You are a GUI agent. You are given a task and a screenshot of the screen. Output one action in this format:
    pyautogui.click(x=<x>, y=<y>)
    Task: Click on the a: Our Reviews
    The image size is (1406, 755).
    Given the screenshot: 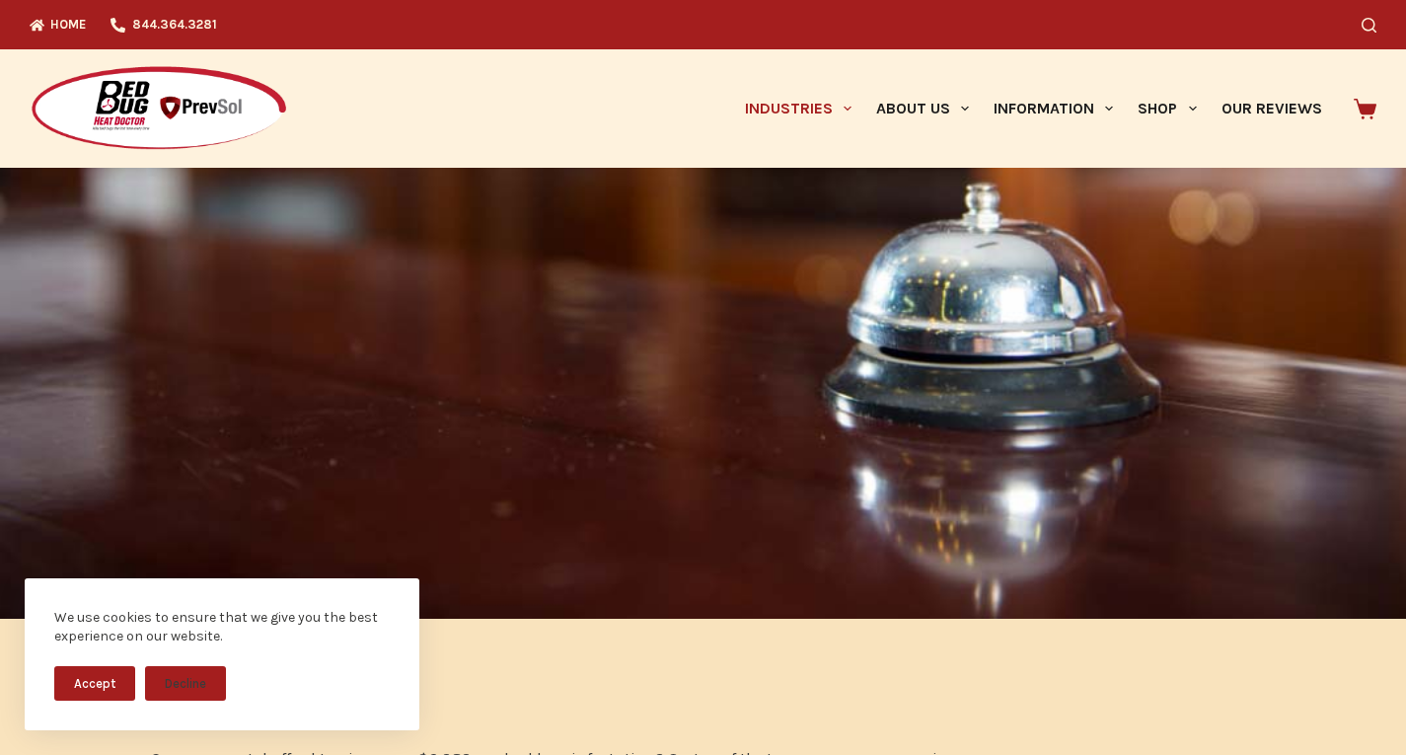 What is the action you would take?
    pyautogui.click(x=1271, y=109)
    